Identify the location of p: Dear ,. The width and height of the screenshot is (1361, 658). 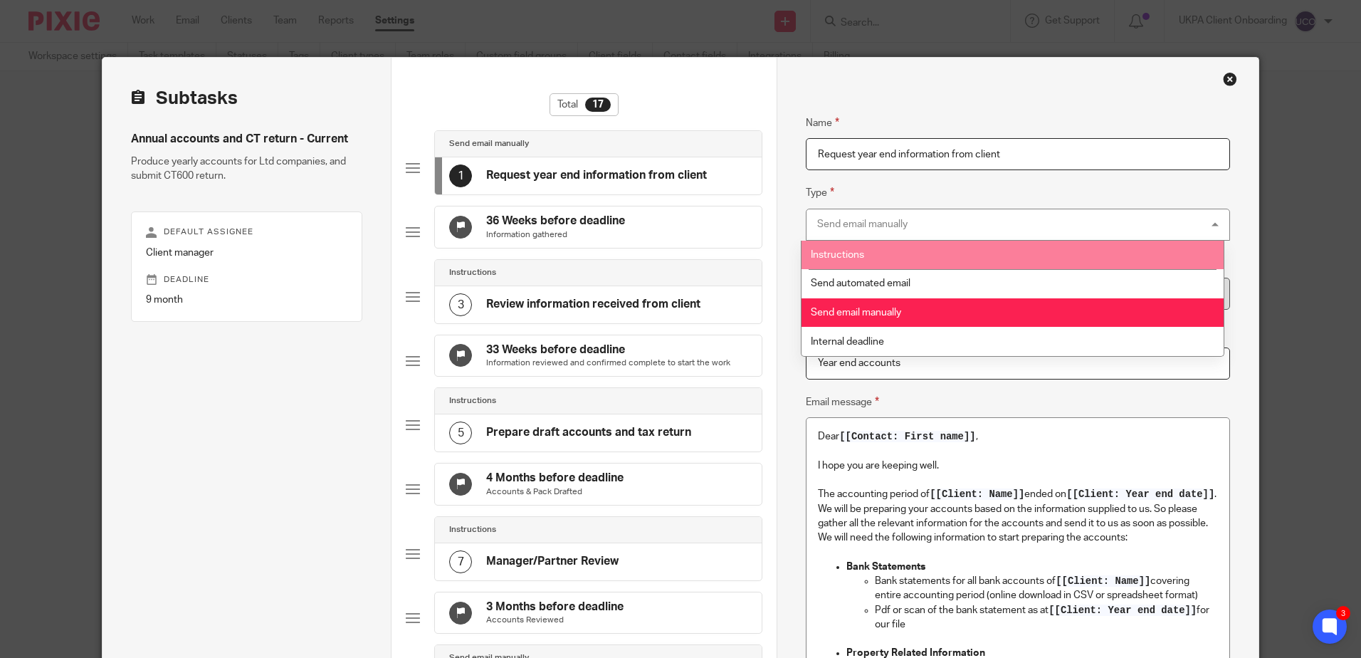
(1018, 436).